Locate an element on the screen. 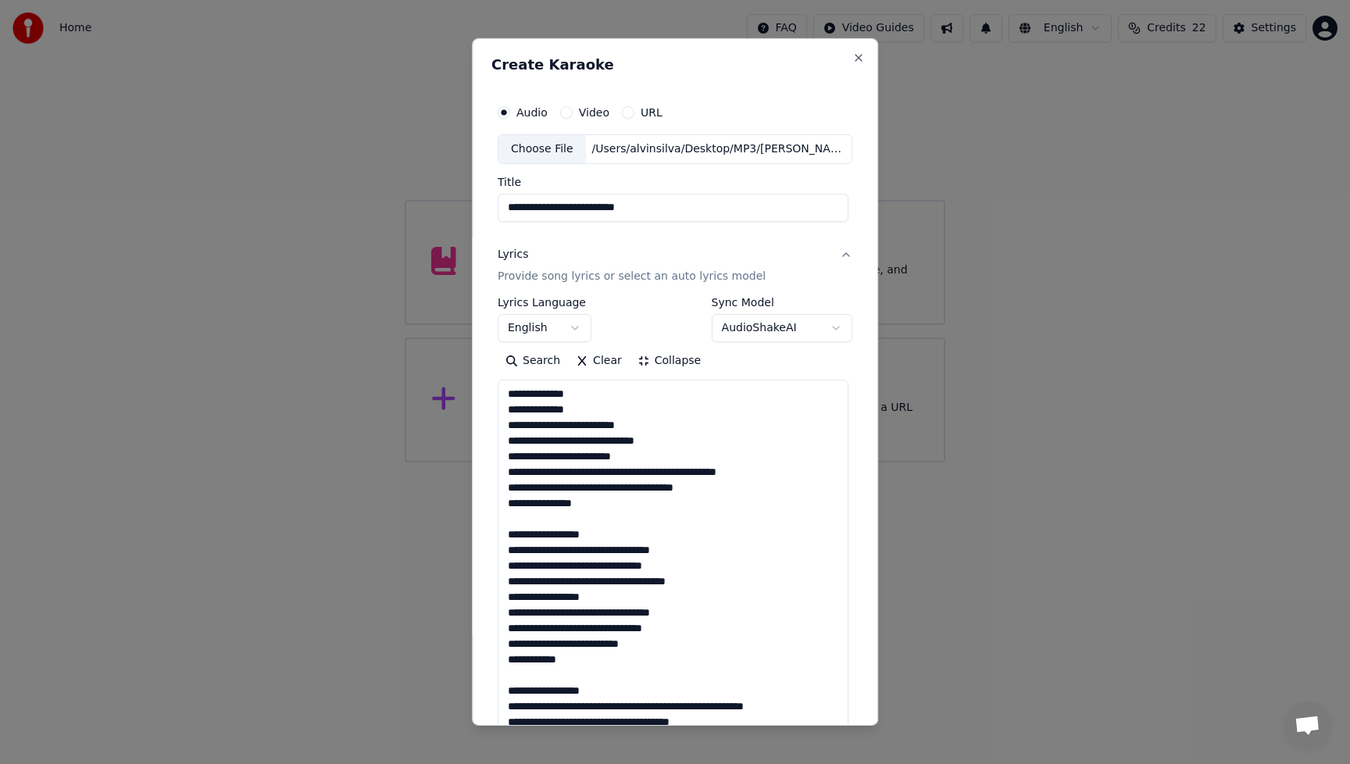 The image size is (1350, 764). p: Provide song lyrics or select an auto lyrics model is located at coordinates (631, 277).